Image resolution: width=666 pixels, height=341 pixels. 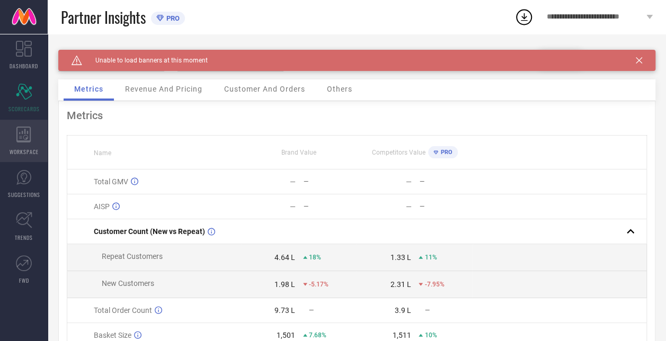 What do you see at coordinates (164, 89) in the screenshot?
I see `span: Revenue And Pricing` at bounding box center [164, 89].